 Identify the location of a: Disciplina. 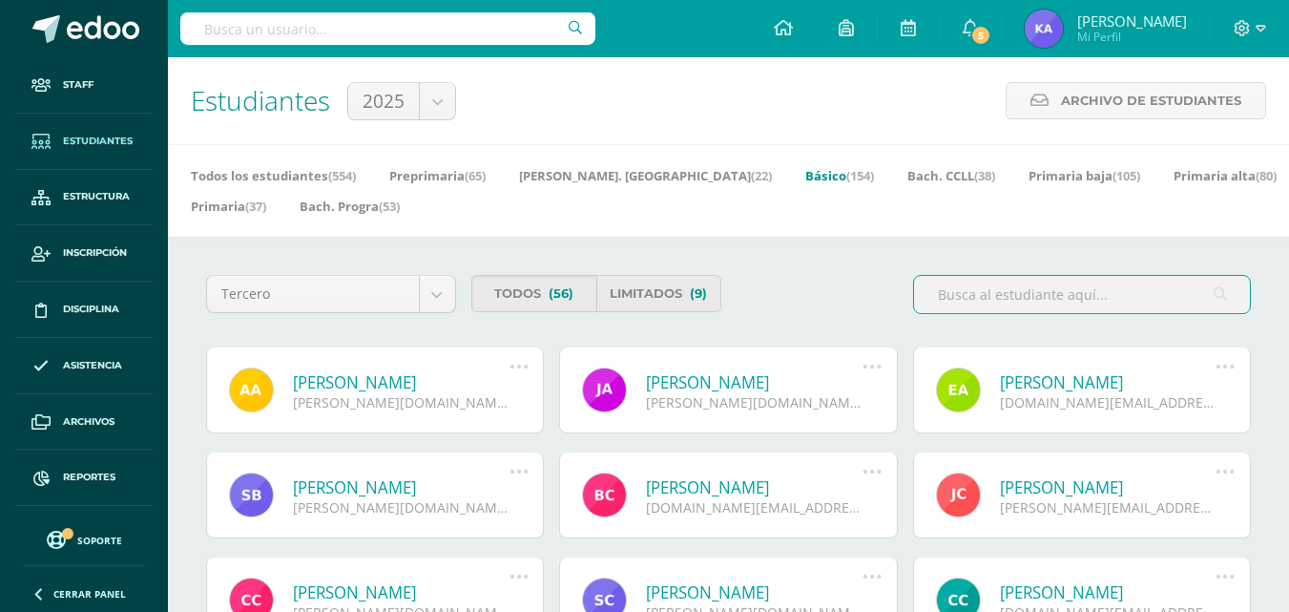
(84, 309).